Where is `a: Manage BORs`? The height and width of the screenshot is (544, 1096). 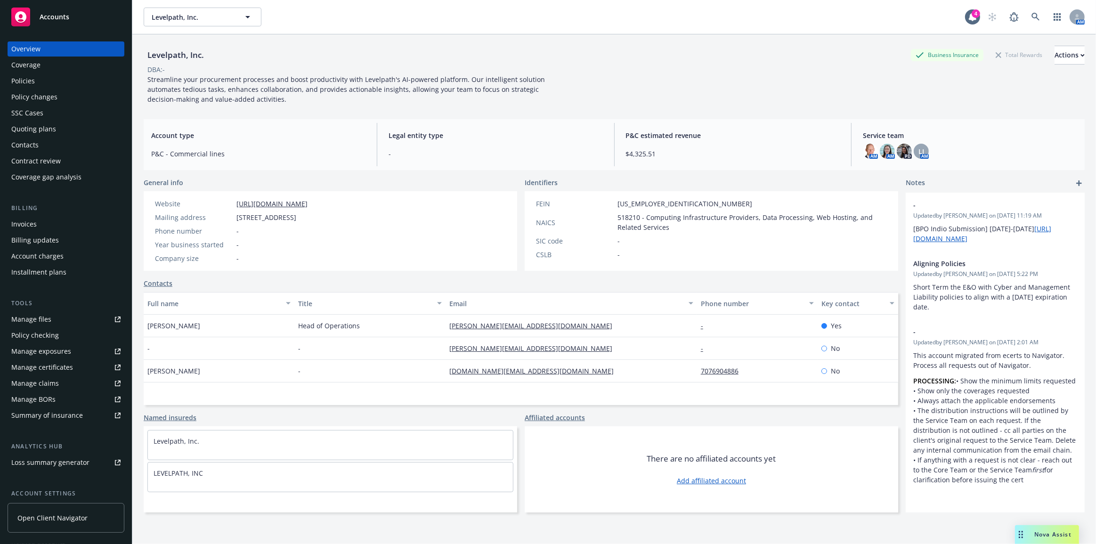 a: Manage BORs is located at coordinates (66, 399).